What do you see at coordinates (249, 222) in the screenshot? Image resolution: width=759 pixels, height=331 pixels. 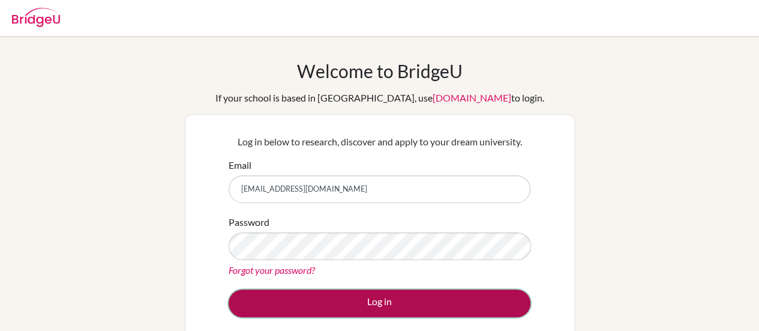 I see `label: Password` at bounding box center [249, 222].